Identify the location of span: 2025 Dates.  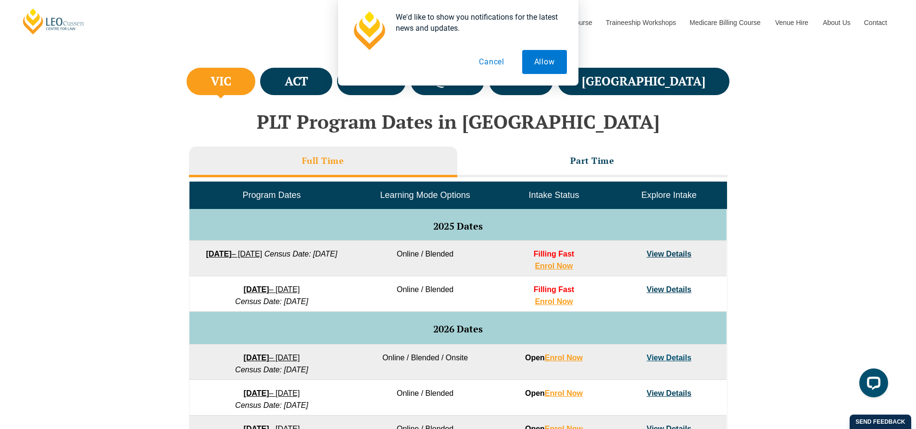
(458, 226).